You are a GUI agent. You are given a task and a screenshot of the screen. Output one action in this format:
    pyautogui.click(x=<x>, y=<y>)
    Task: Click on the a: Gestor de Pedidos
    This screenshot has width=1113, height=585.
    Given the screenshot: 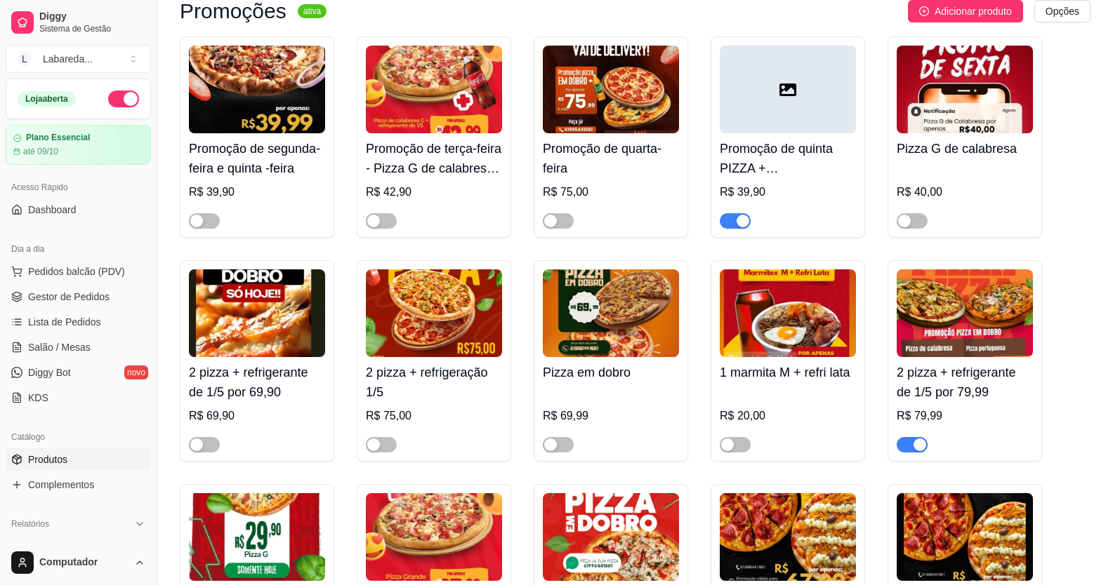 What is the action you would take?
    pyautogui.click(x=78, y=297)
    